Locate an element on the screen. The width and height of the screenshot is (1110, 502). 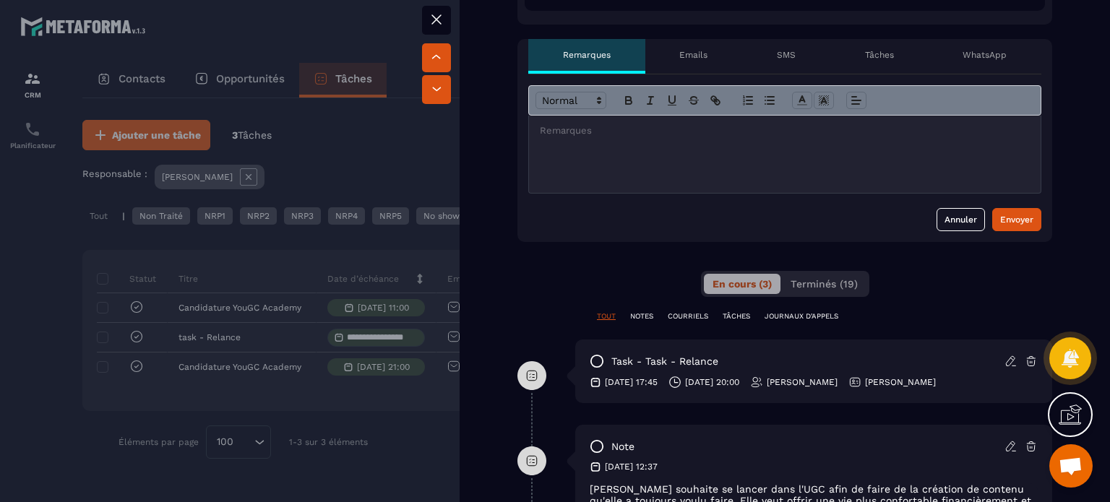
p: SMS is located at coordinates (786, 55).